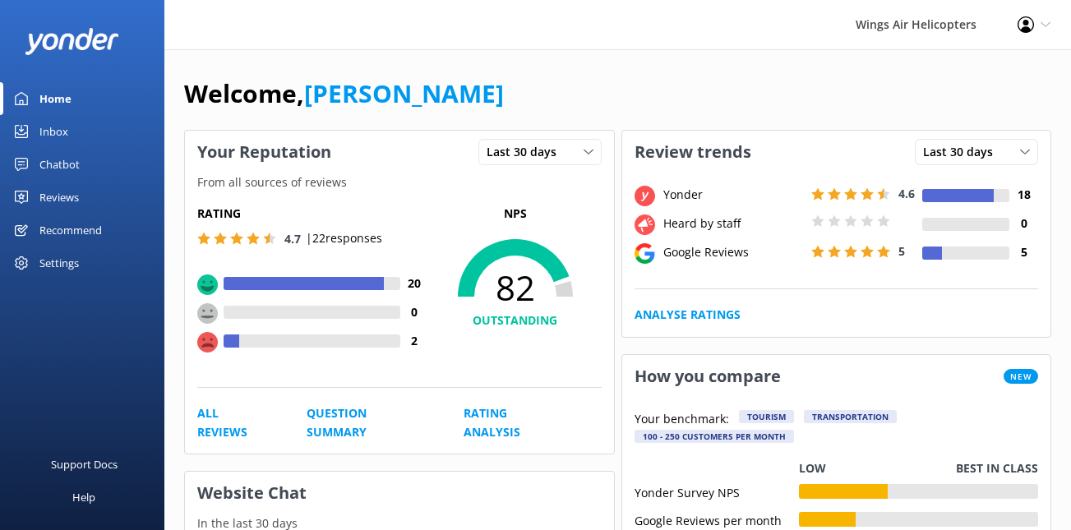 The height and width of the screenshot is (530, 1071). What do you see at coordinates (84, 464) in the screenshot?
I see `div: Support Docs` at bounding box center [84, 464].